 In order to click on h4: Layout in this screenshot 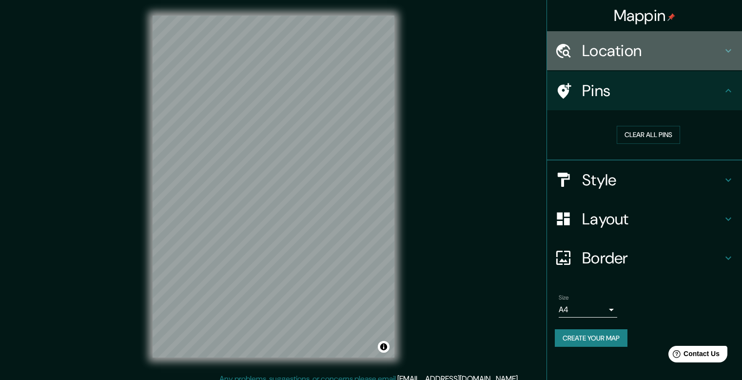, I will do `click(652, 219)`.